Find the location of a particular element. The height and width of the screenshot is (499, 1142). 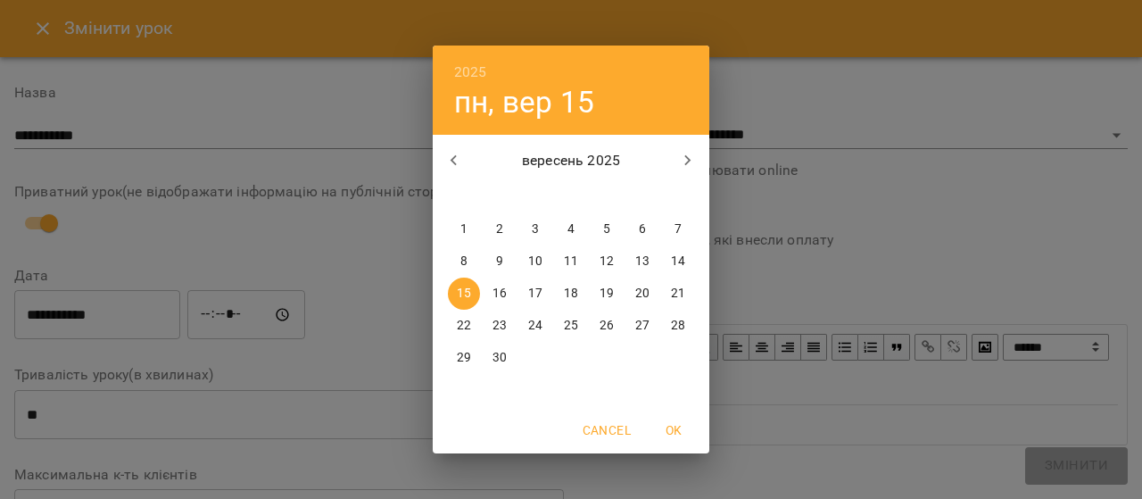

button: 20 is located at coordinates (642, 293).